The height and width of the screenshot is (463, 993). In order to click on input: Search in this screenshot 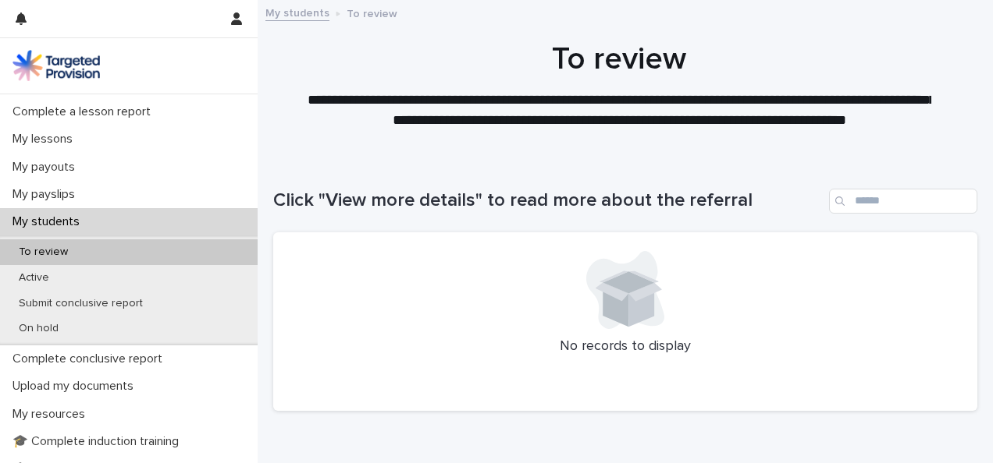, I will do `click(903, 201)`.